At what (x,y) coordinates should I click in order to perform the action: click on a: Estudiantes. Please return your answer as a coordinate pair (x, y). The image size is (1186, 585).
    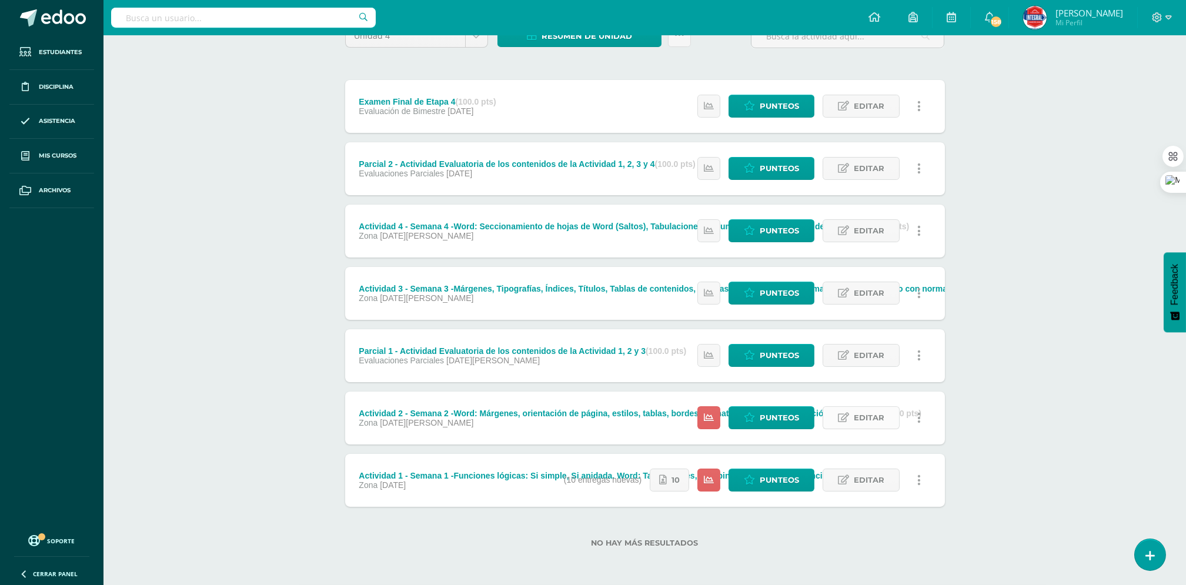
    Looking at the image, I should click on (52, 52).